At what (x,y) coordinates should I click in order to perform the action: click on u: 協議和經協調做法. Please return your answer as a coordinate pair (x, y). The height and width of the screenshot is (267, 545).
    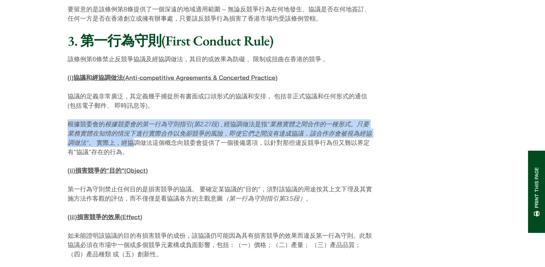
    Looking at the image, I should click on (98, 78).